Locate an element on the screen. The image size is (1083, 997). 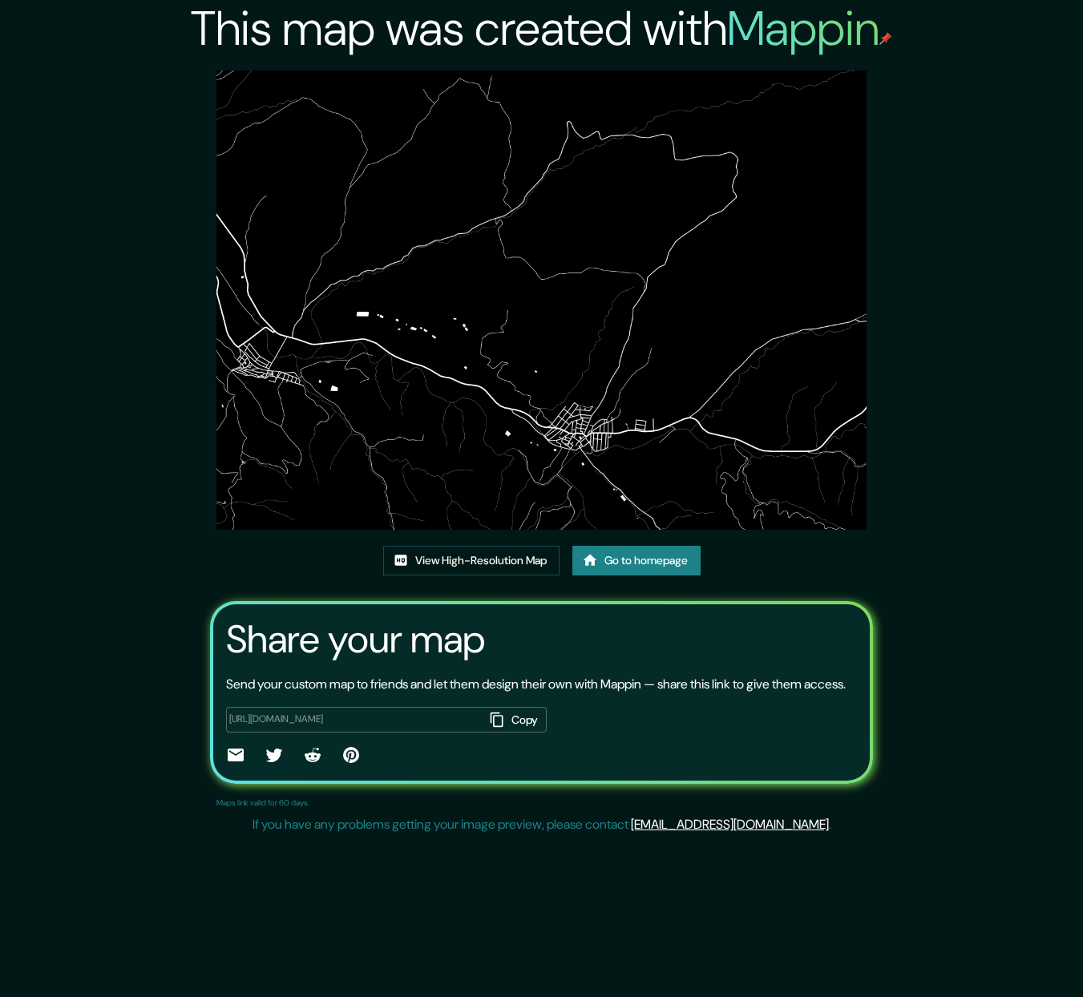
a: View High-Resolution Map is located at coordinates (471, 560).